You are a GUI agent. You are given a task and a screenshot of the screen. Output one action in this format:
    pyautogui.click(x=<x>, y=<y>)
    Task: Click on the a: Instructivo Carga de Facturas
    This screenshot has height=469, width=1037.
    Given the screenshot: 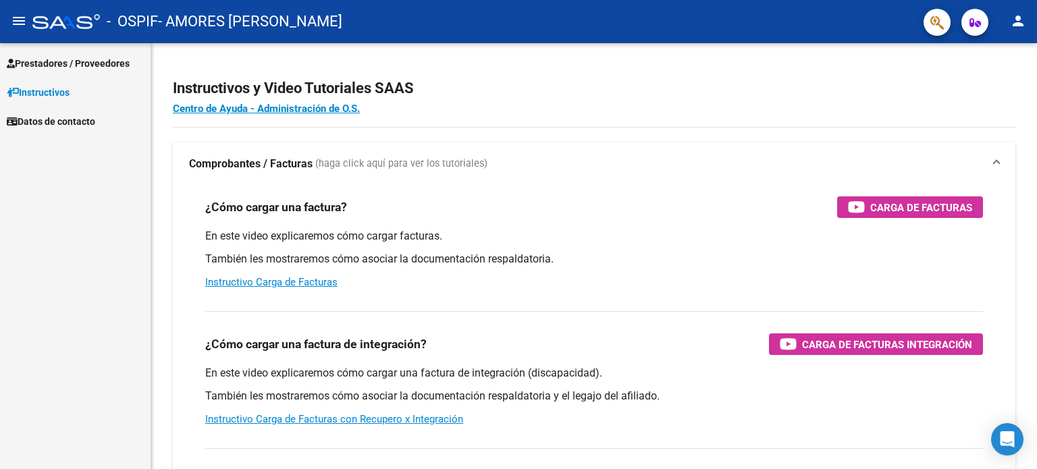 What is the action you would take?
    pyautogui.click(x=271, y=282)
    